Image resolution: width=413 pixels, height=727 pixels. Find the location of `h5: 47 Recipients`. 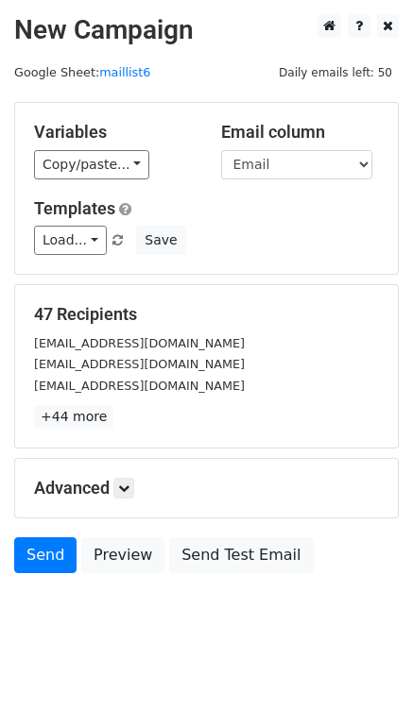

h5: 47 Recipients is located at coordinates (206, 314).